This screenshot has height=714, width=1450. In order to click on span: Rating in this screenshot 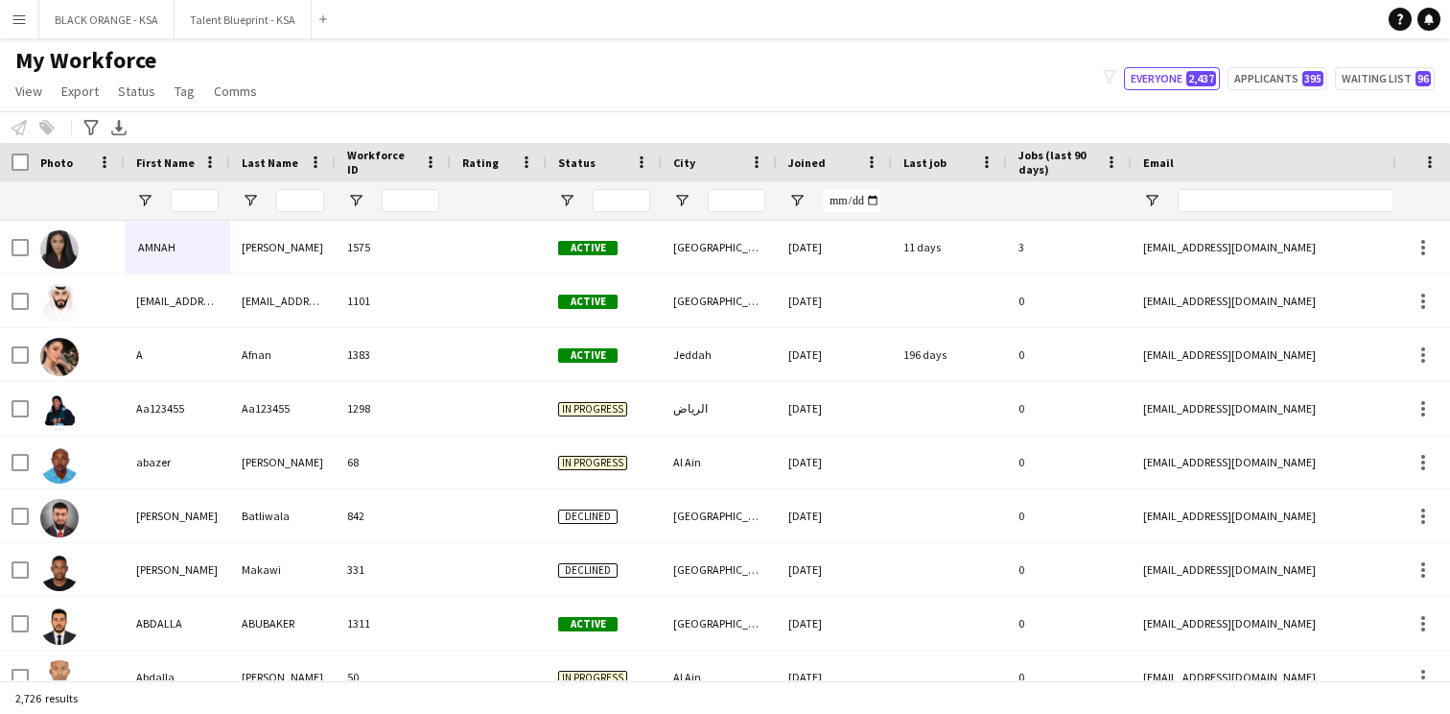, I will do `click(481, 162)`.